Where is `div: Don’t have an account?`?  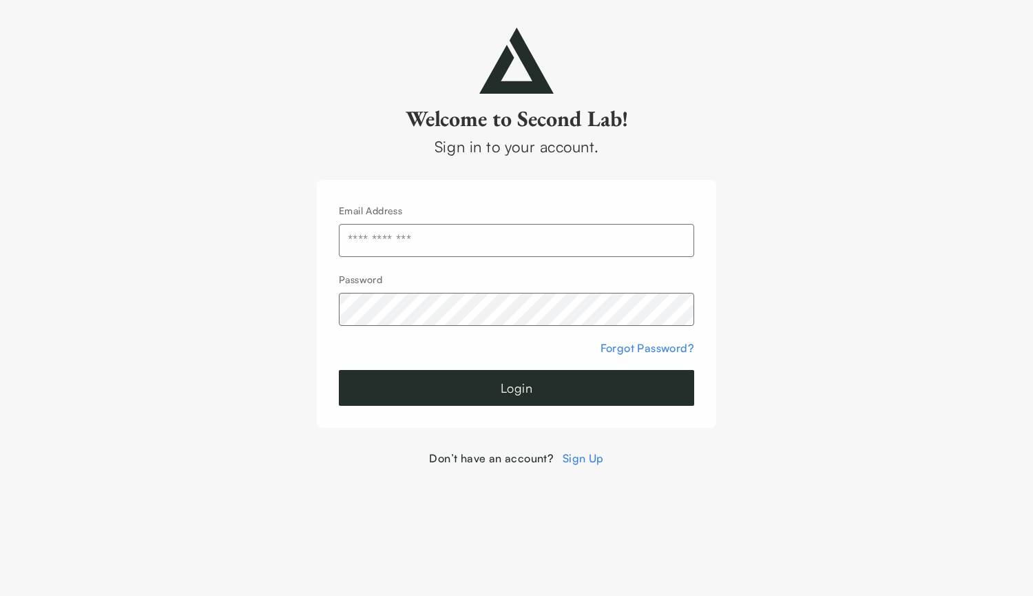
div: Don’t have an account? is located at coordinates (516, 458).